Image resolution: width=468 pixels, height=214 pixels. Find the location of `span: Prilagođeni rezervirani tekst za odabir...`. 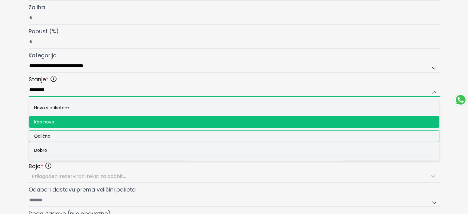

span: Prilagođeni rezervirani tekst za odabir... is located at coordinates (79, 176).